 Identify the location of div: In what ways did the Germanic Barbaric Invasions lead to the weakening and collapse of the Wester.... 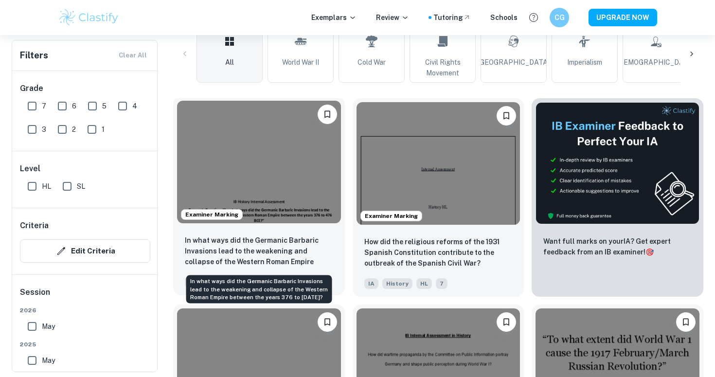
(259, 289).